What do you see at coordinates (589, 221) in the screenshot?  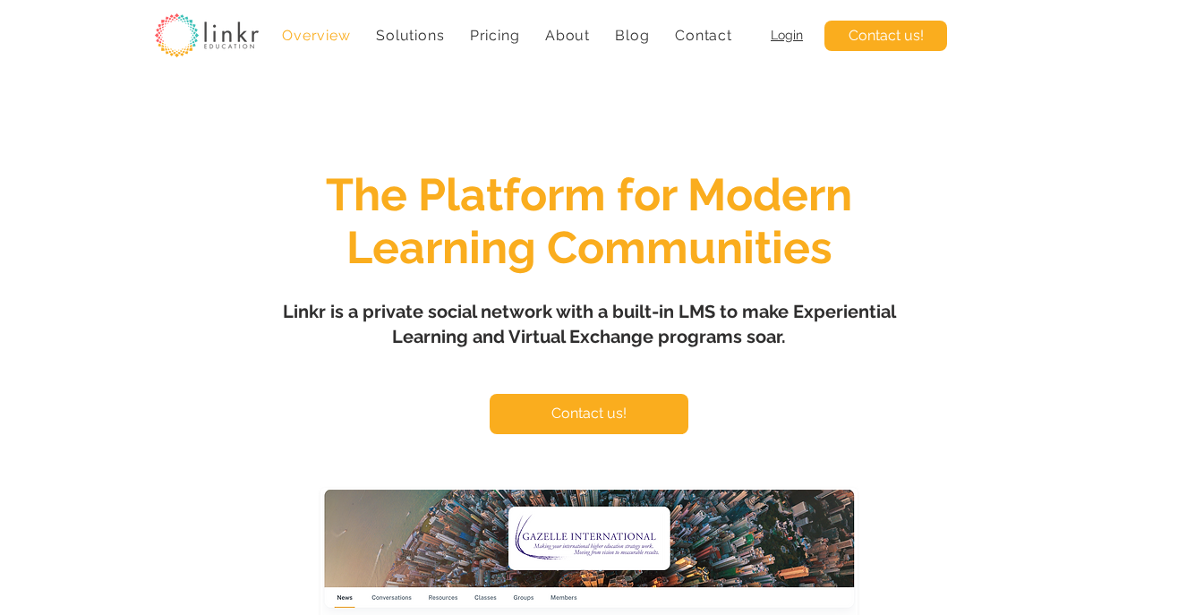 I see `span: The Platform for Modern Learning Communities` at bounding box center [589, 221].